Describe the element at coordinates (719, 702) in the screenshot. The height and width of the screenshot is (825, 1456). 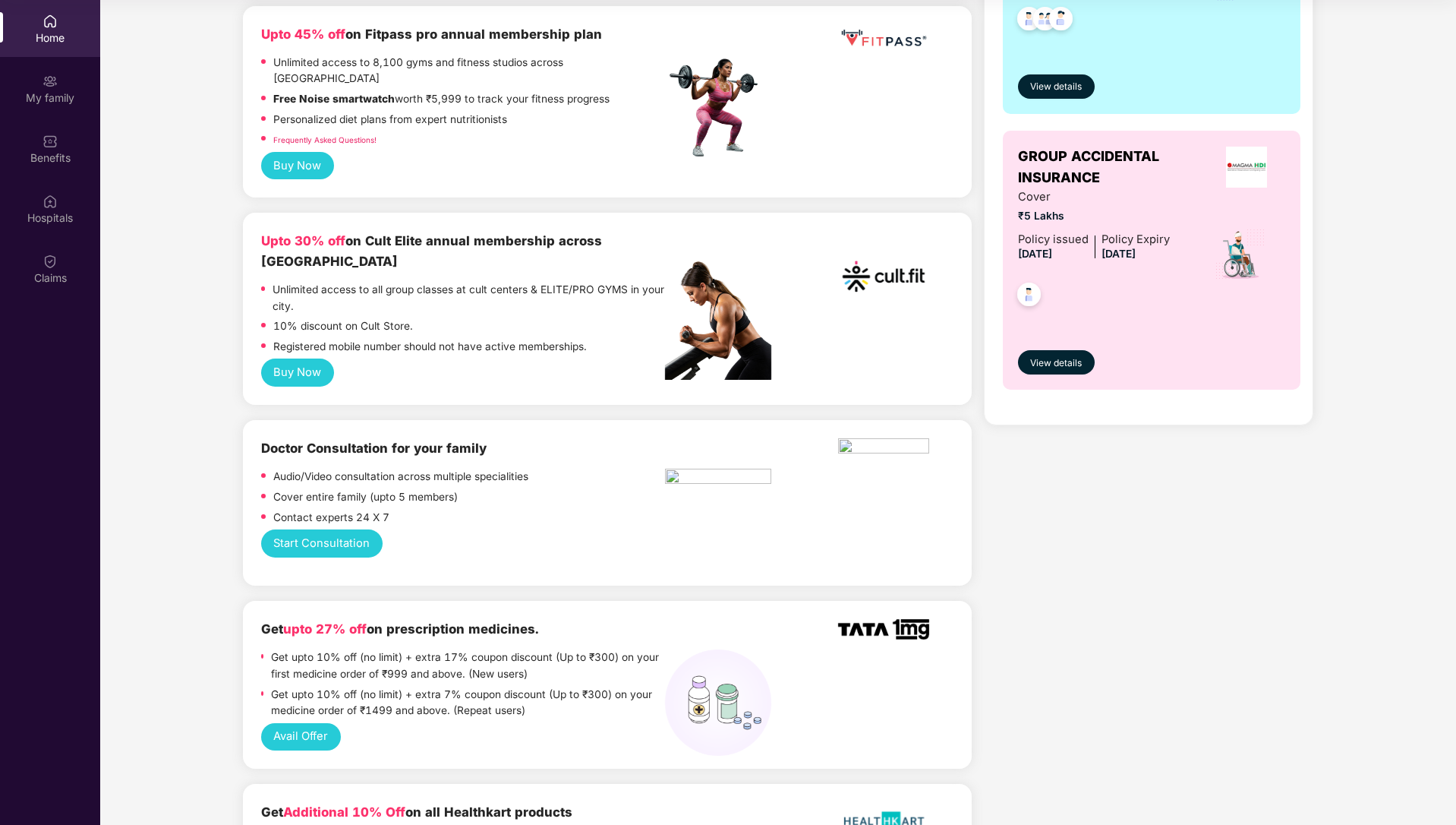
I see `img: medicines%20(1).png` at that location.